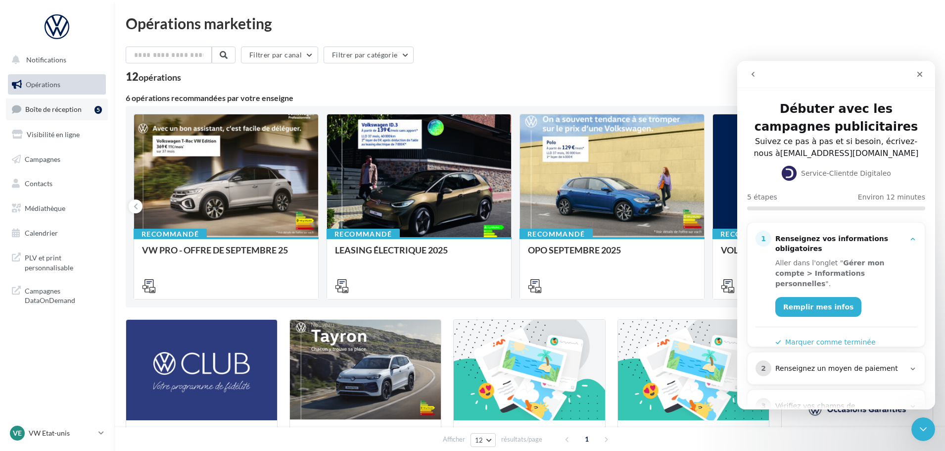  I want to click on span: Campagnes DataOnDemand, so click(63, 294).